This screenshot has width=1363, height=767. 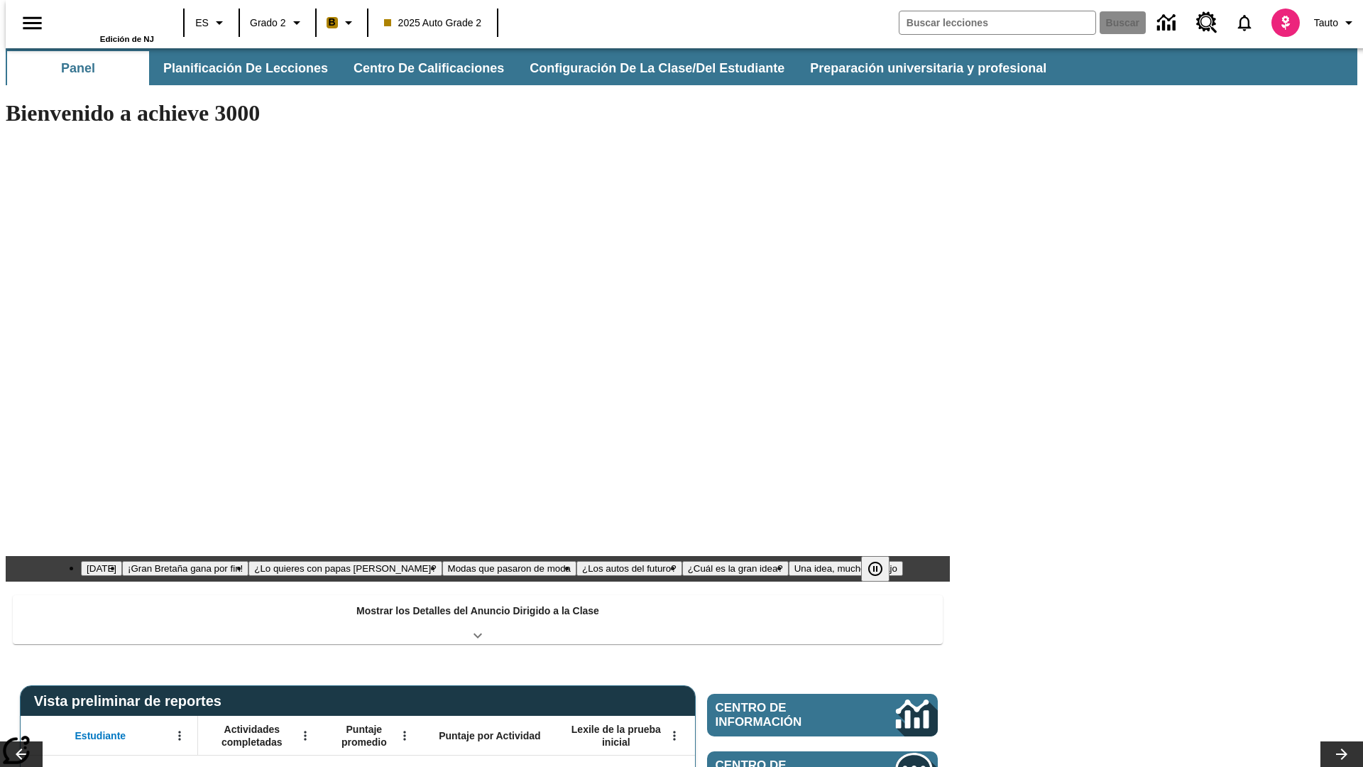 I want to click on div: Mostrar los Detalles del Anuncio Dirigido a la Clase, so click(x=478, y=619).